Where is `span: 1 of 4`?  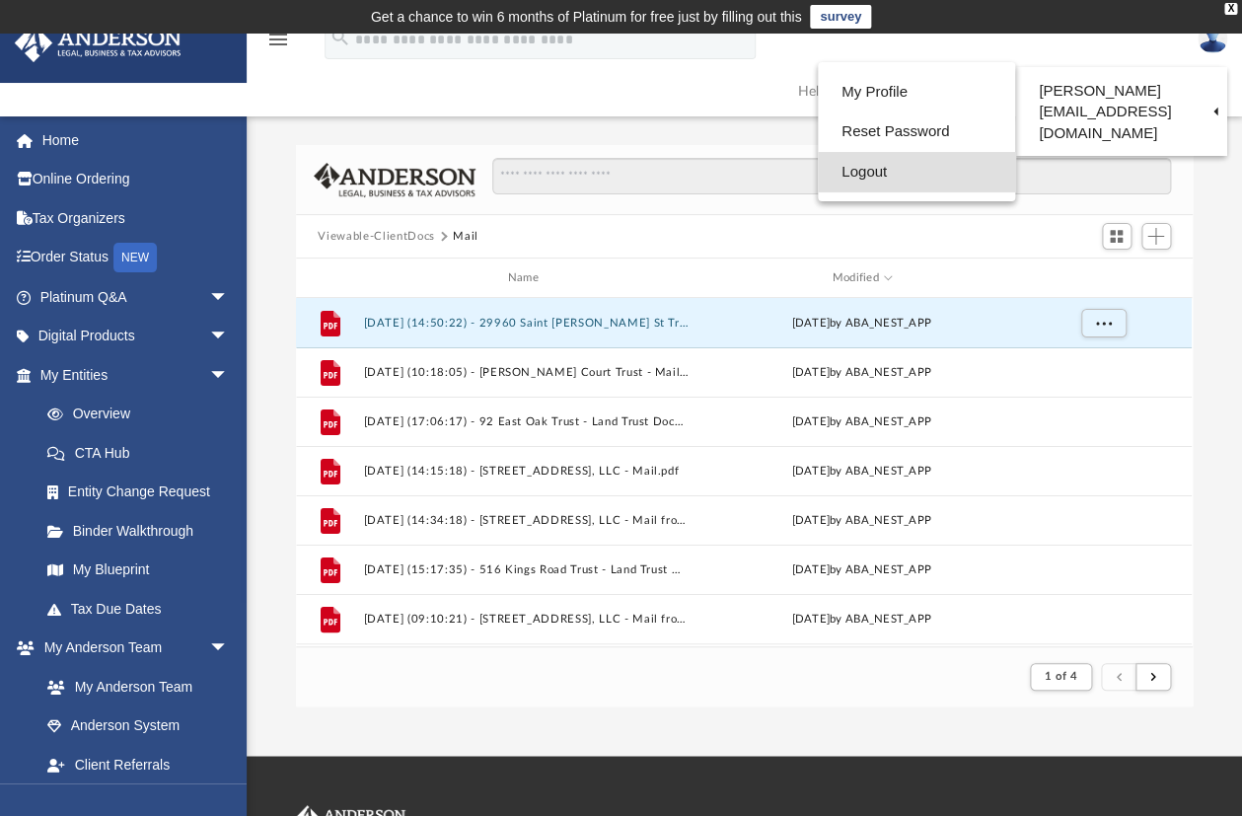 span: 1 of 4 is located at coordinates (1061, 676).